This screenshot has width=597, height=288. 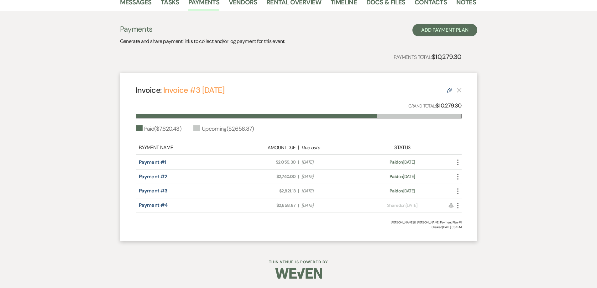 I want to click on h3: Payments, so click(x=202, y=29).